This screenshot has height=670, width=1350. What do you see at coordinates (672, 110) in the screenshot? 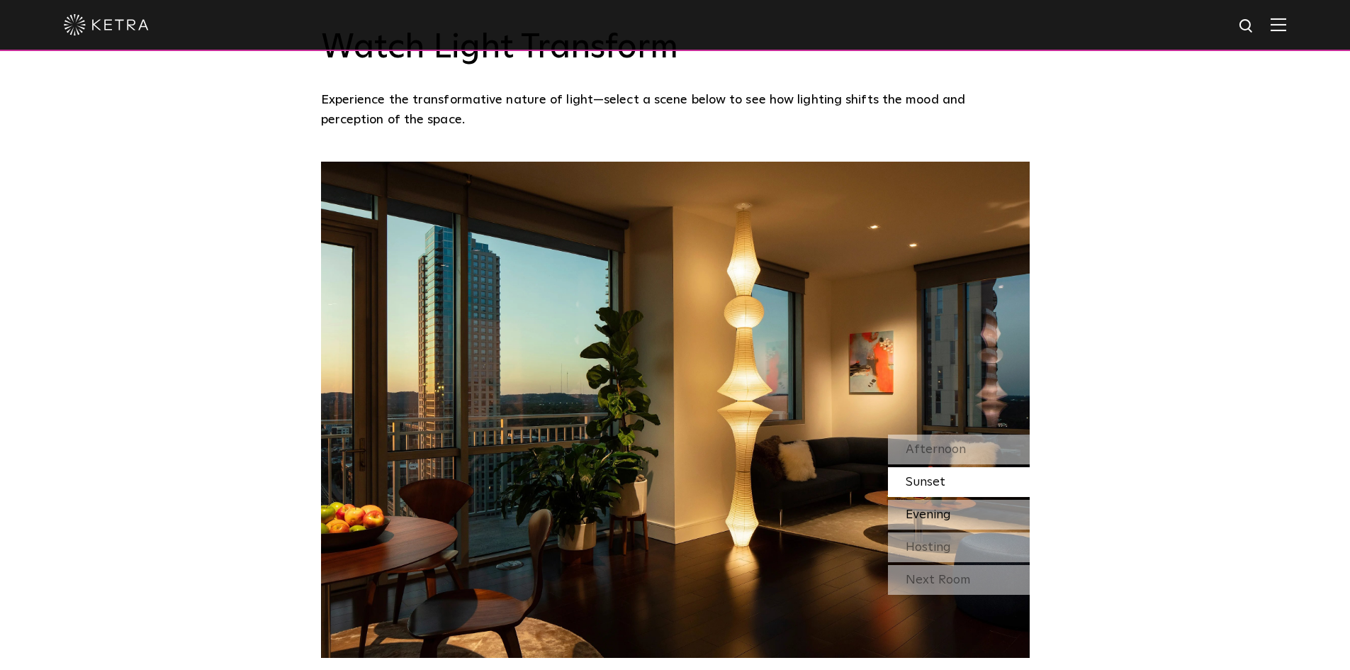
I see `p: Experience the transformative nature of light—select a scene below to see how lighting shifts the...` at bounding box center [672, 110].